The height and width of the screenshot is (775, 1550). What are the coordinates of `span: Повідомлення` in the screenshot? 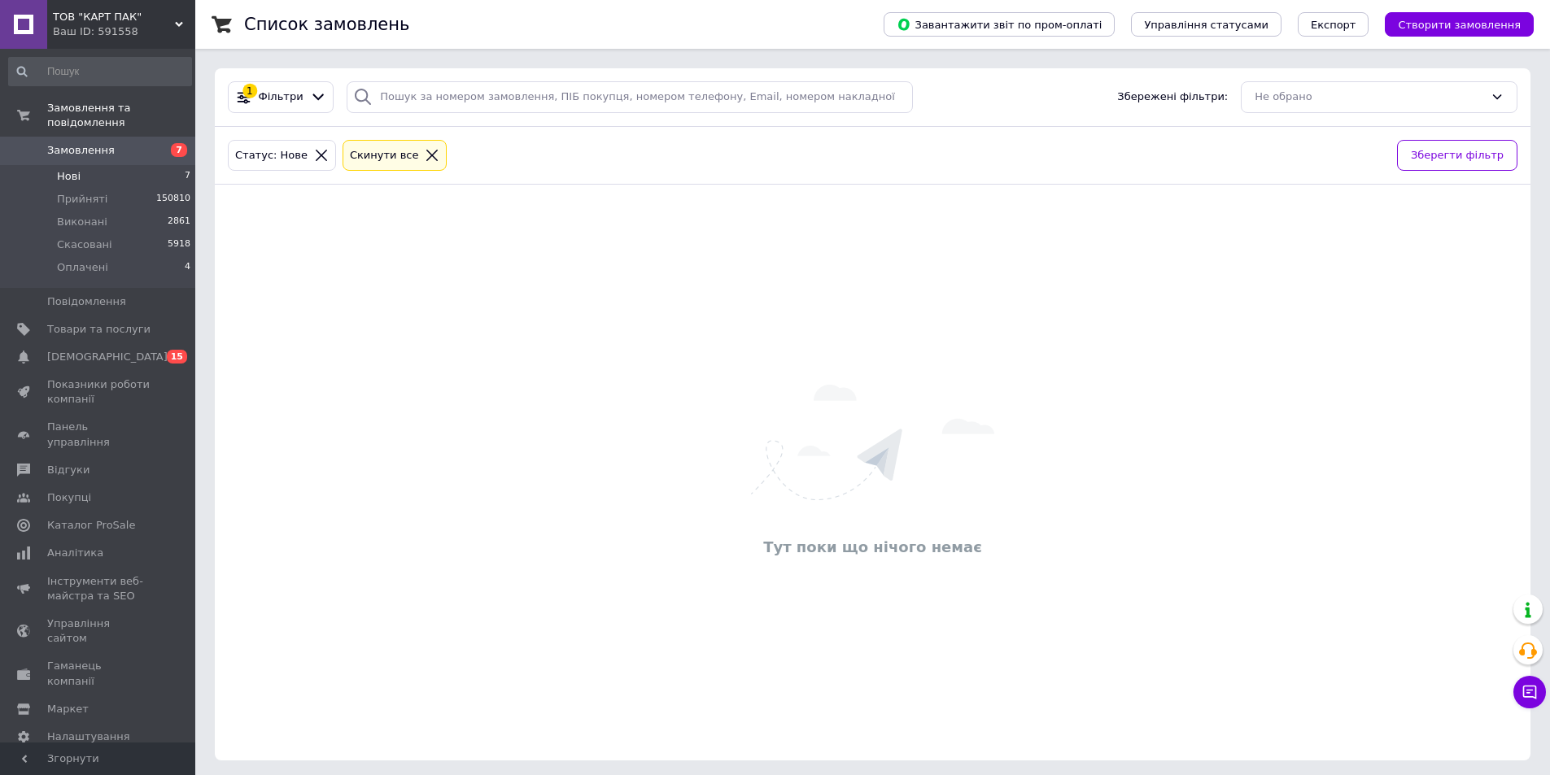 It's located at (86, 302).